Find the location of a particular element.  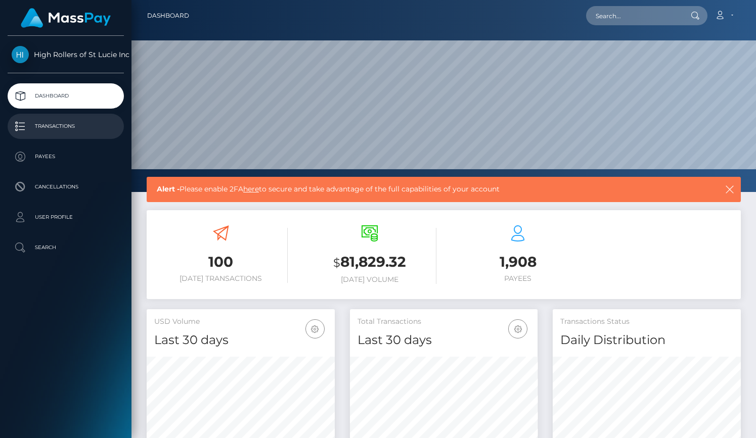

img: High Rollers of St Lucie Inc is located at coordinates (20, 55).